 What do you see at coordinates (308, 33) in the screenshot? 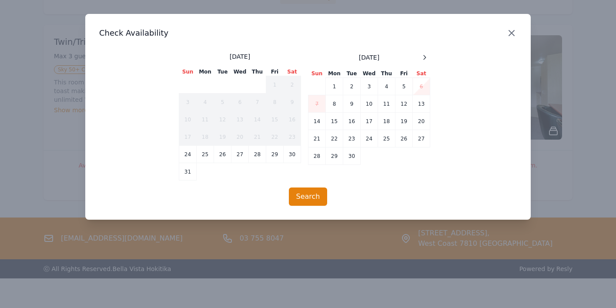
I see `h3: Check Availability` at bounding box center [308, 33].